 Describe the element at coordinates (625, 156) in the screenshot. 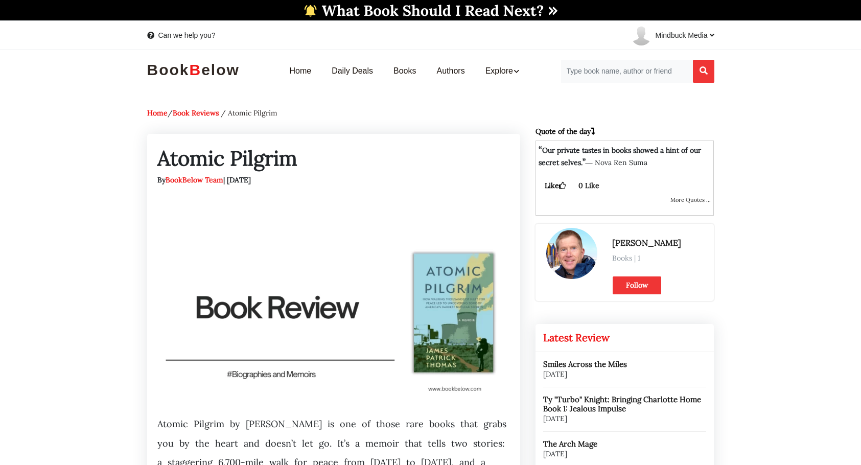

I see `p: ― Nova Ren Suma` at that location.